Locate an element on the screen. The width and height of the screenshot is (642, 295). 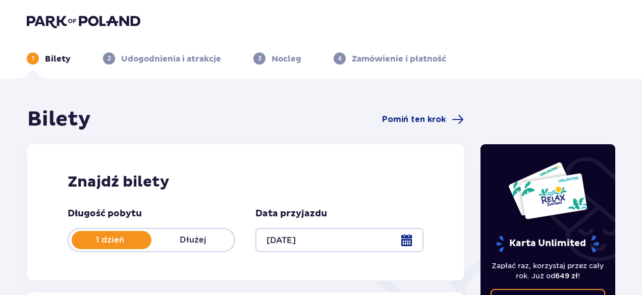
p: Dłużej is located at coordinates (193, 240).